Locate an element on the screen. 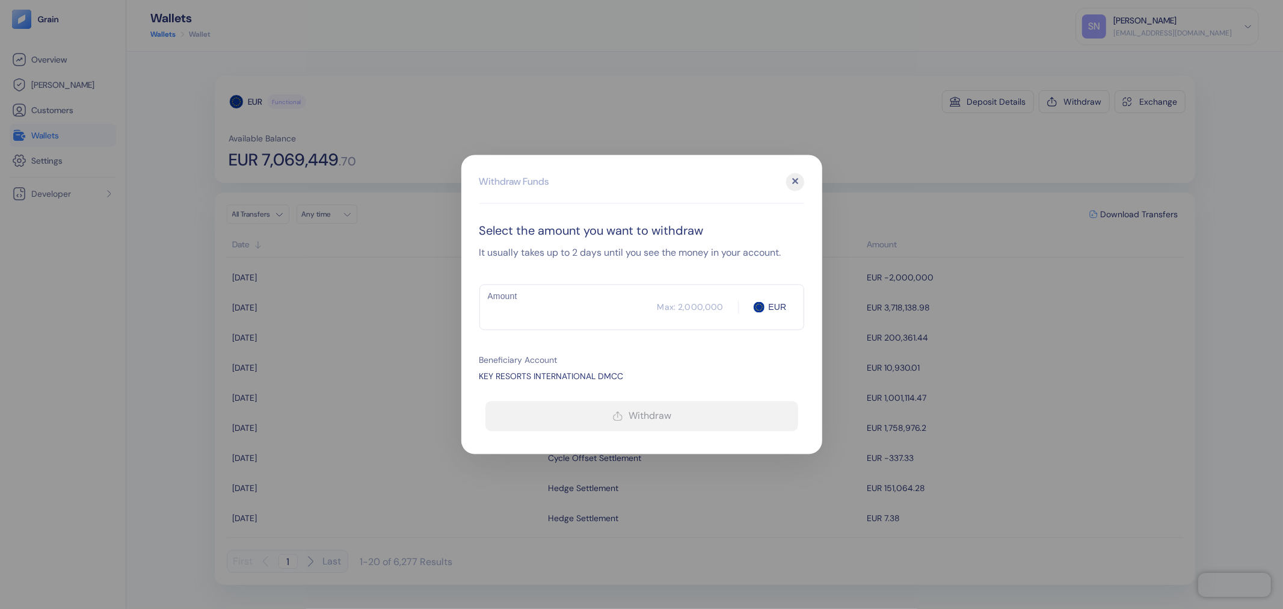 Image resolution: width=1283 pixels, height=609 pixels. div: Withdraw Funds is located at coordinates (514, 182).